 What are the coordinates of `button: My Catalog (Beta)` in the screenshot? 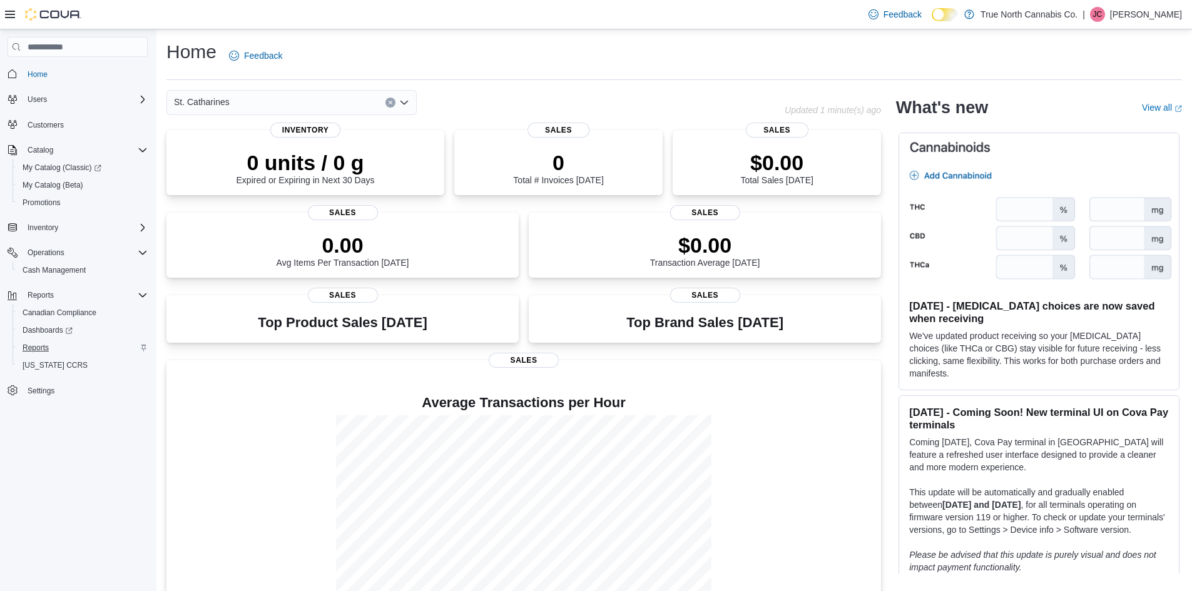 It's located at (83, 185).